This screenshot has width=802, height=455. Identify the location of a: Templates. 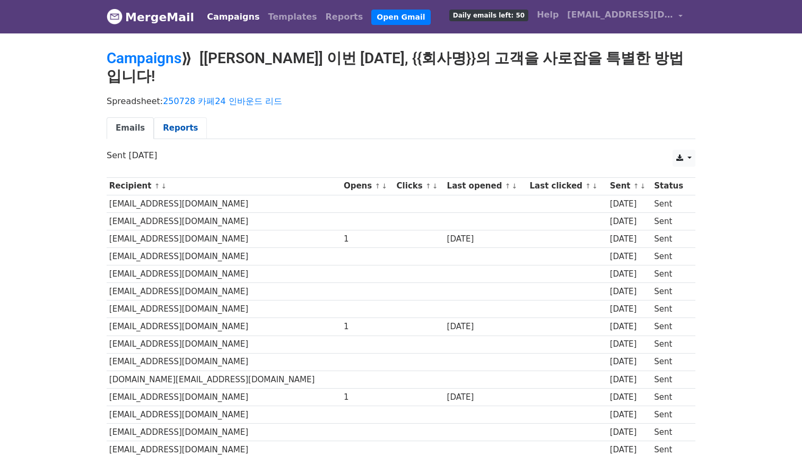
(292, 17).